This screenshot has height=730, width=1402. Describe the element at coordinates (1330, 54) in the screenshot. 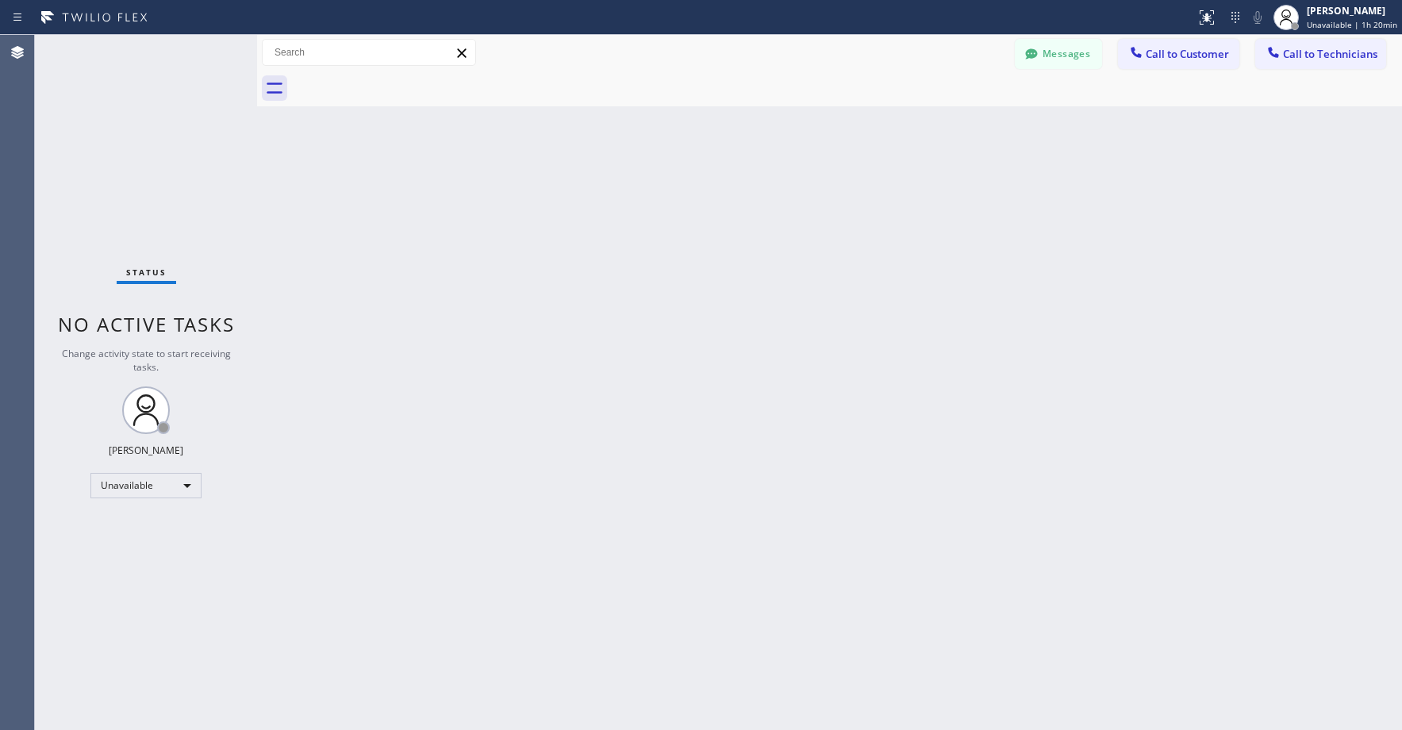

I see `span: Call to Technicians` at that location.